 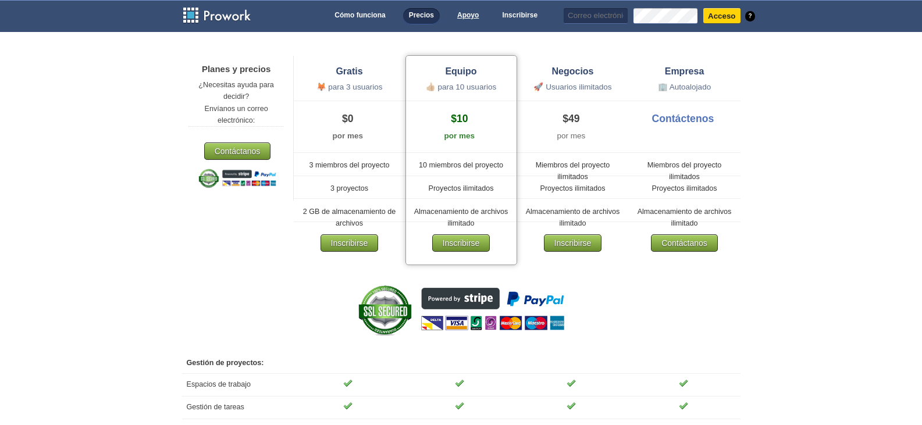 What do you see at coordinates (595, 16) in the screenshot?
I see `input: Correo electrónico` at bounding box center [595, 16].